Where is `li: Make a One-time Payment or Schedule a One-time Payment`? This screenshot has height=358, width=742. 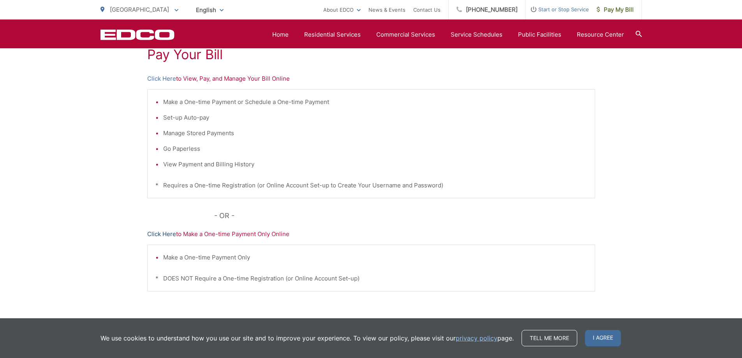
li: Make a One-time Payment or Schedule a One-time Payment is located at coordinates (375, 102).